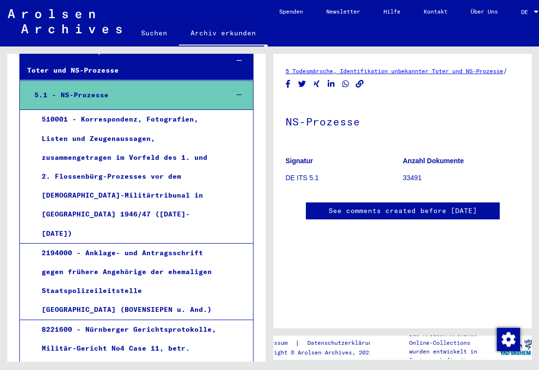  What do you see at coordinates (299, 161) in the screenshot?
I see `b: Signatur` at bounding box center [299, 161].